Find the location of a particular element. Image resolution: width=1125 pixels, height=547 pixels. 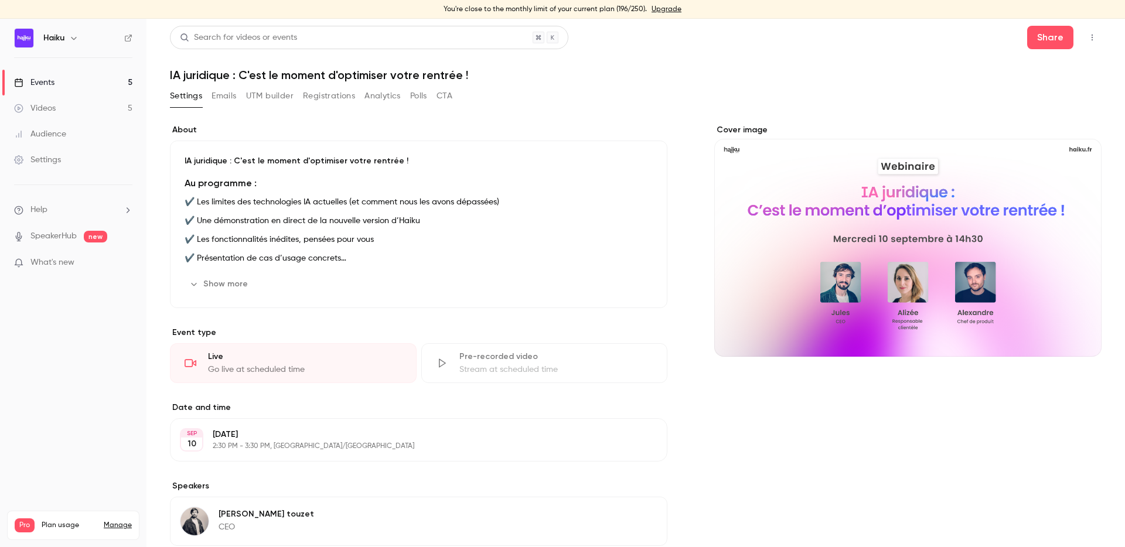

strong: Au programme : is located at coordinates (220, 183).